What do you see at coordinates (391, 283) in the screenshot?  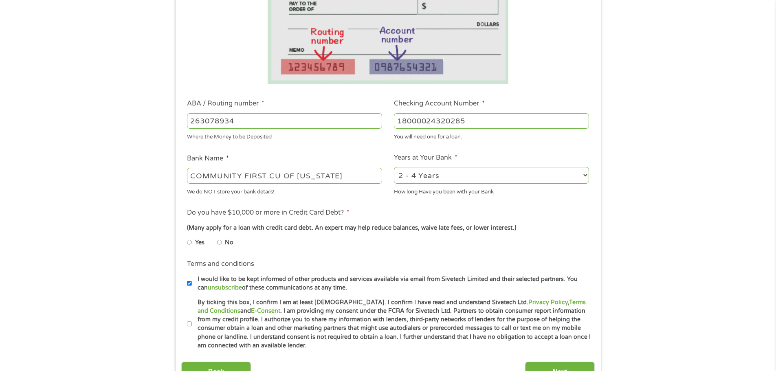 I see `label: I would like to be kept informed of other products and services available via email from Sivetech...` at bounding box center [391, 283].